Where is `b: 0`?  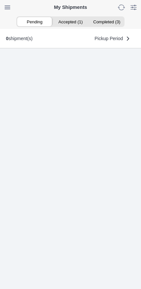
b: 0 is located at coordinates (7, 39).